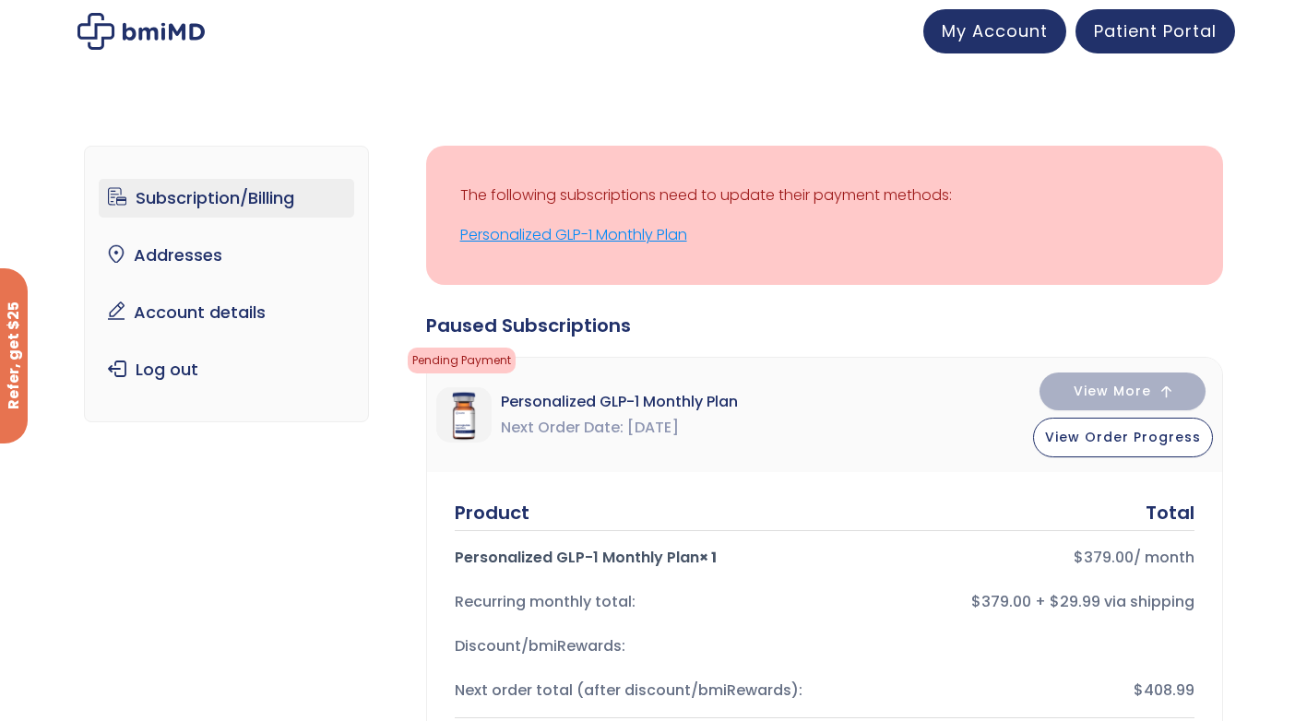 The width and height of the screenshot is (1307, 721). Describe the element at coordinates (994, 31) in the screenshot. I see `a: My Account` at that location.